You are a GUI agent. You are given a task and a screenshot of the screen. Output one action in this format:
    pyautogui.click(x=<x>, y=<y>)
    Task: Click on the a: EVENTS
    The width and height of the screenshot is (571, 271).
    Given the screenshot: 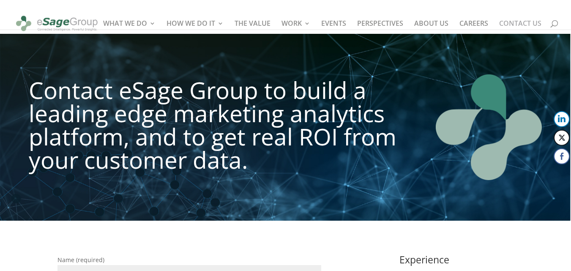 What is the action you would take?
    pyautogui.click(x=334, y=33)
    